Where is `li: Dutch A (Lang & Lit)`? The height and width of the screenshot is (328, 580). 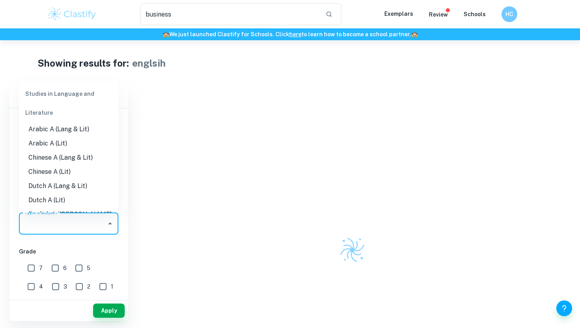 li: Dutch A (Lang & Lit) is located at coordinates (69, 186).